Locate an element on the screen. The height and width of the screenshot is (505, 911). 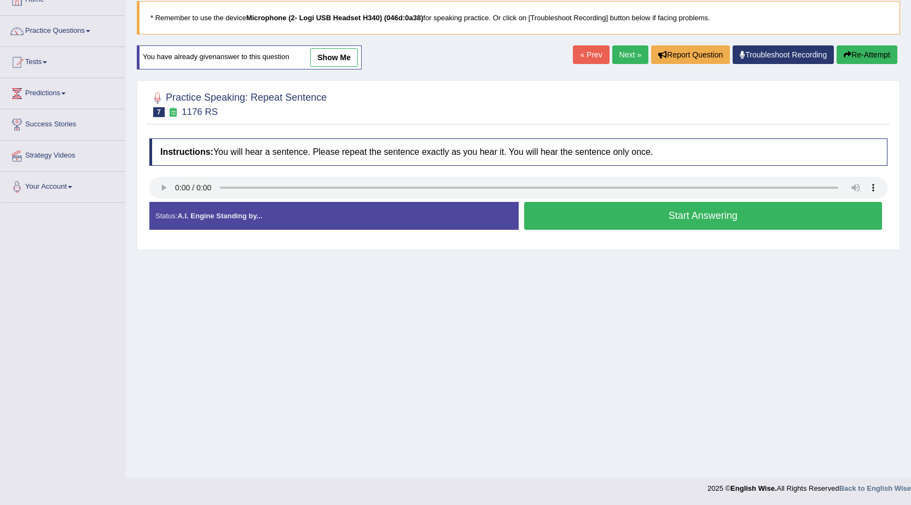
a: Practice Questions is located at coordinates (63, 30).